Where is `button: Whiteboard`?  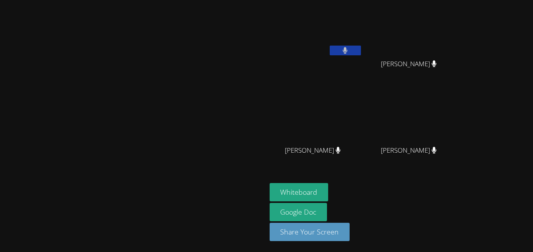
button: Whiteboard is located at coordinates (299, 192).